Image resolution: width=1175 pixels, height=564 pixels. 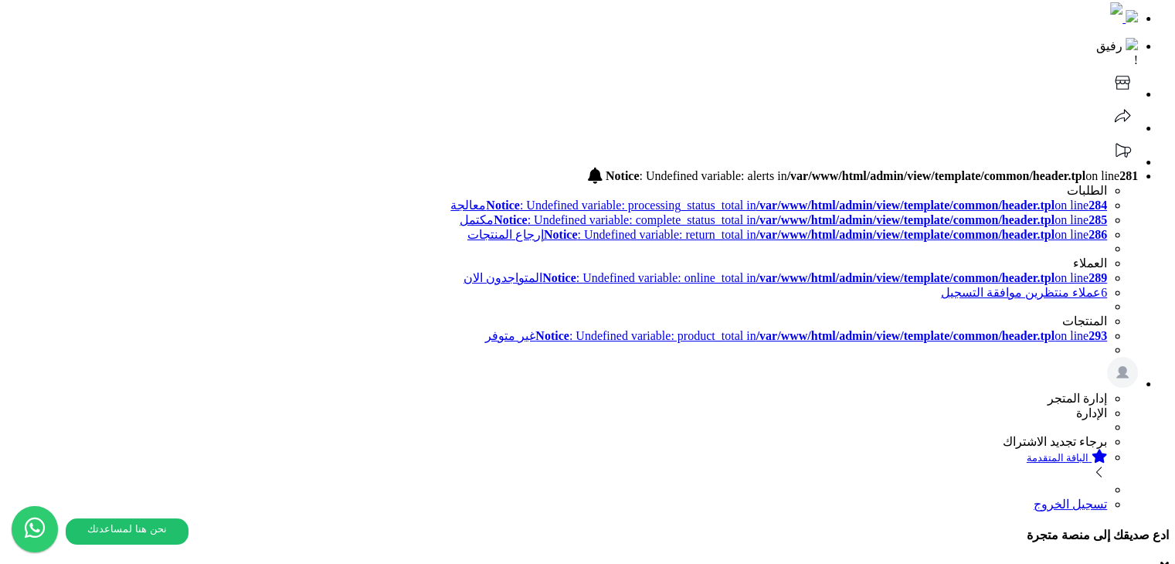 What do you see at coordinates (1098, 205) in the screenshot?
I see `b: 284` at bounding box center [1098, 205].